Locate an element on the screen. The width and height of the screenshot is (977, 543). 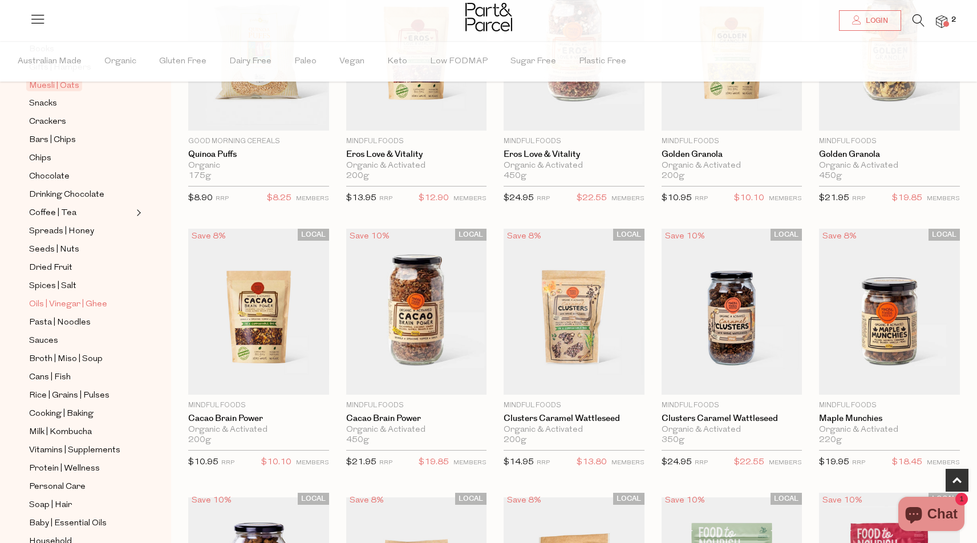
a: Milk | Kombucha is located at coordinates (81, 432).